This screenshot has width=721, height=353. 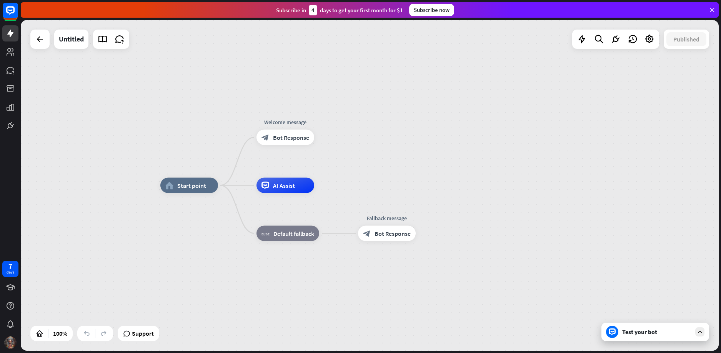 I want to click on div: days, so click(x=10, y=273).